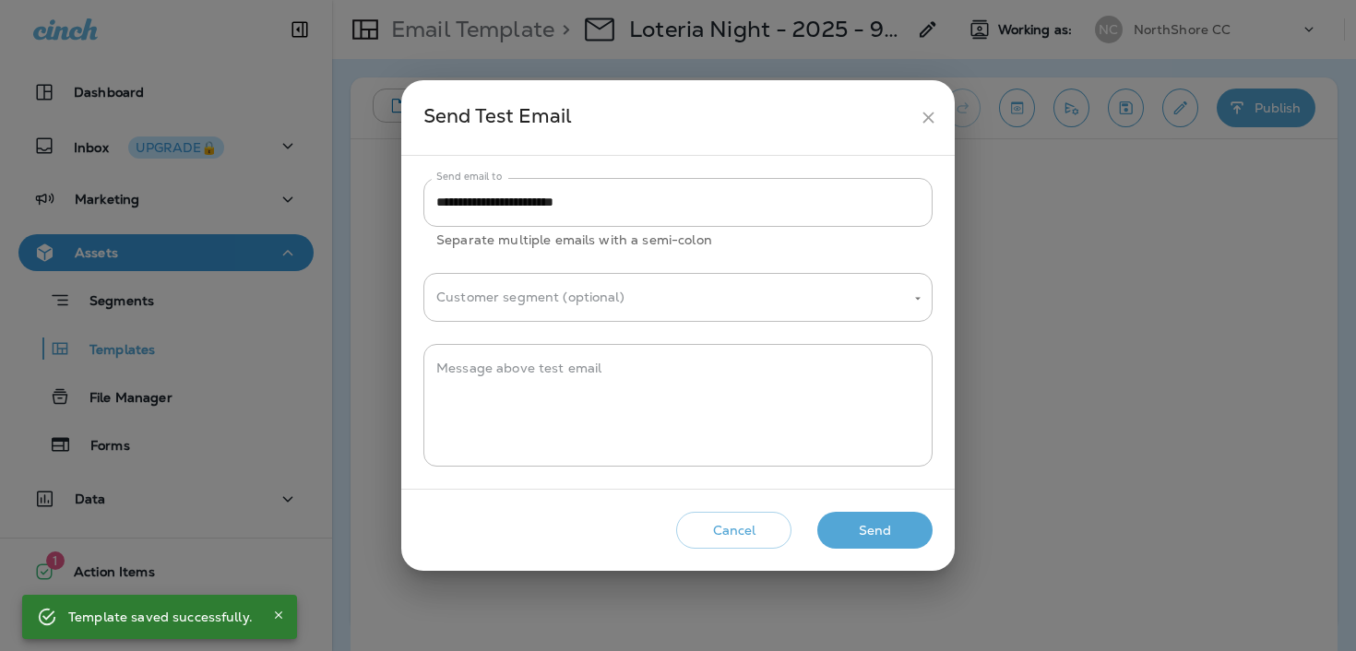 This screenshot has width=1356, height=651. Describe the element at coordinates (279, 615) in the screenshot. I see `button: Close` at that location.